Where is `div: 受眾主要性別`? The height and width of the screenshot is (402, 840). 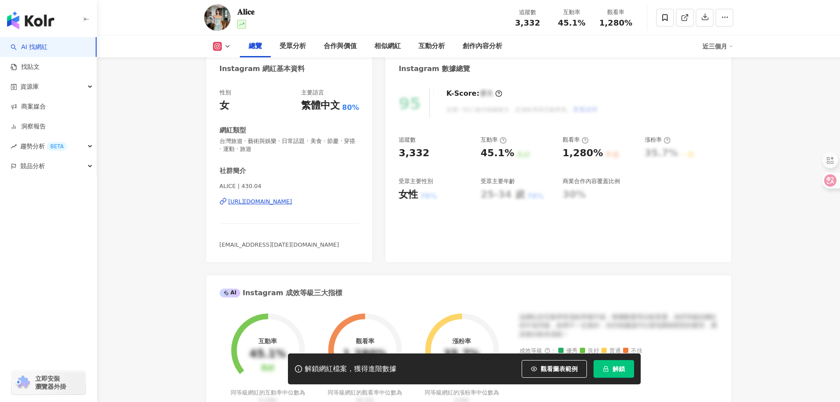 div: 受眾主要性別 is located at coordinates (416, 181).